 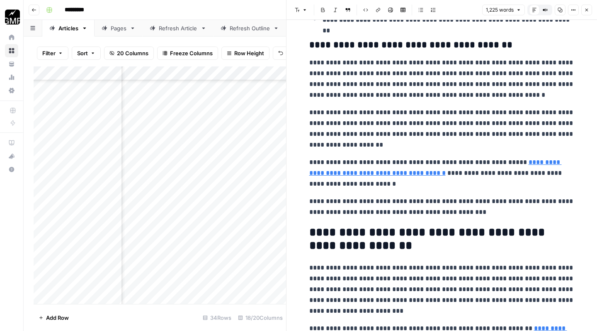 What do you see at coordinates (12, 90) in the screenshot?
I see `a: Settings` at bounding box center [12, 90].